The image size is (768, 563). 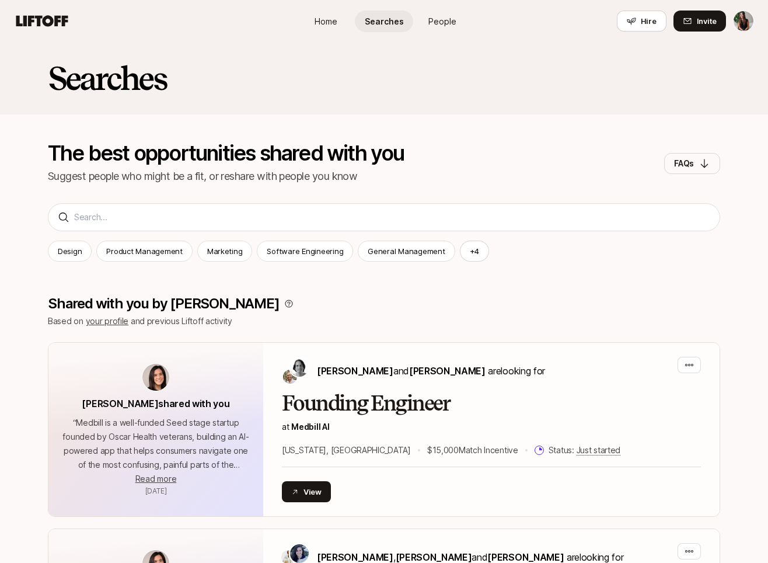 I want to click on p: are looking for, so click(x=431, y=371).